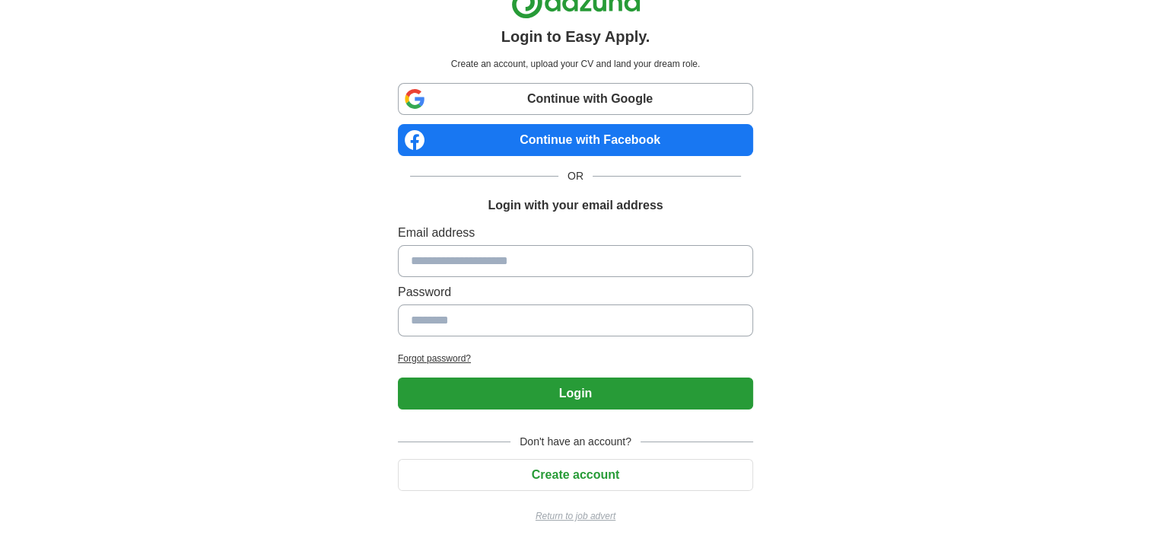 This screenshot has width=1151, height=545. Describe the element at coordinates (575, 99) in the screenshot. I see `a: Continue with Google` at that location.